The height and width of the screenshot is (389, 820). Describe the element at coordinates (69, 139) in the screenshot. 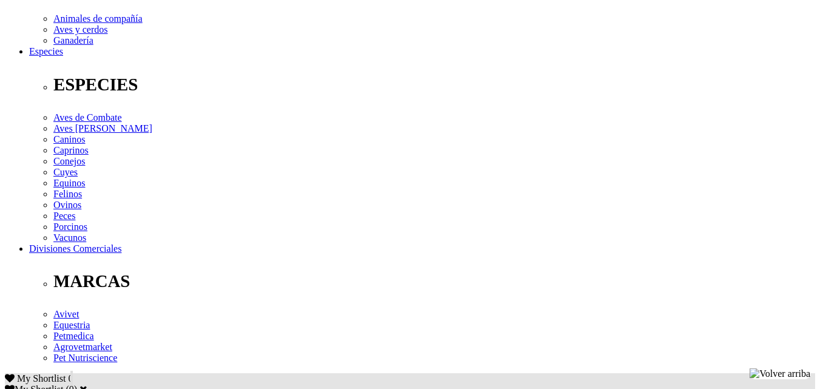

I see `a: Caninos` at that location.